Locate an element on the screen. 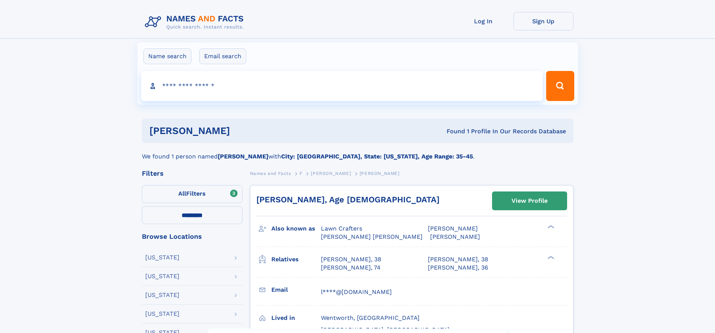 This screenshot has height=333, width=715. span: F is located at coordinates (301, 173).